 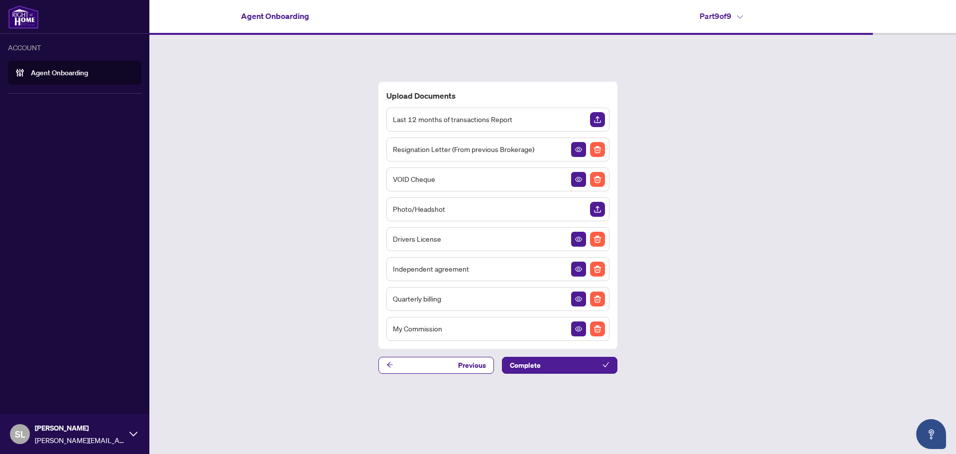 I want to click on div: ACCOUNT, so click(x=75, y=47).